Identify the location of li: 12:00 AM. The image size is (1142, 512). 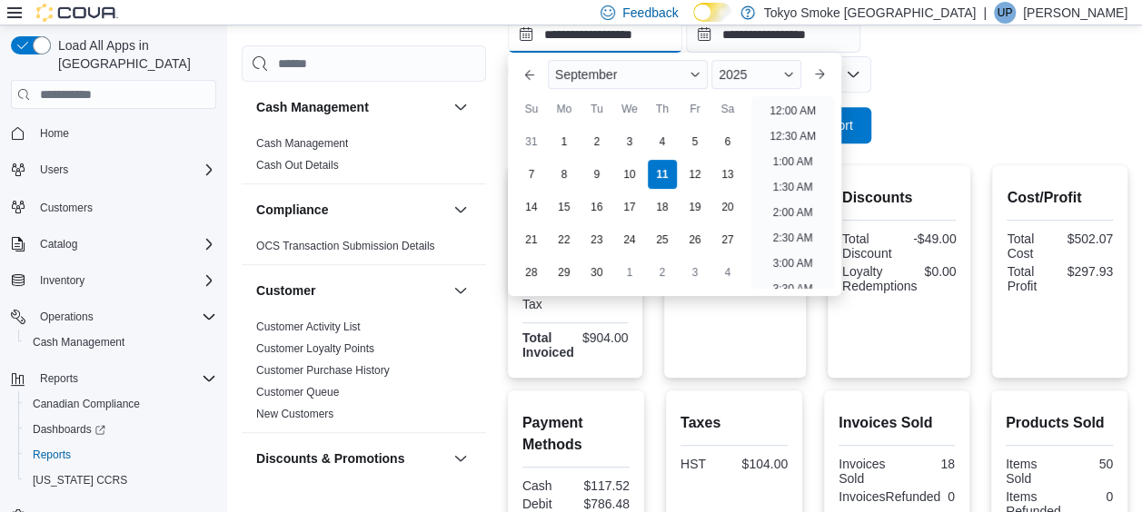
(792, 111).